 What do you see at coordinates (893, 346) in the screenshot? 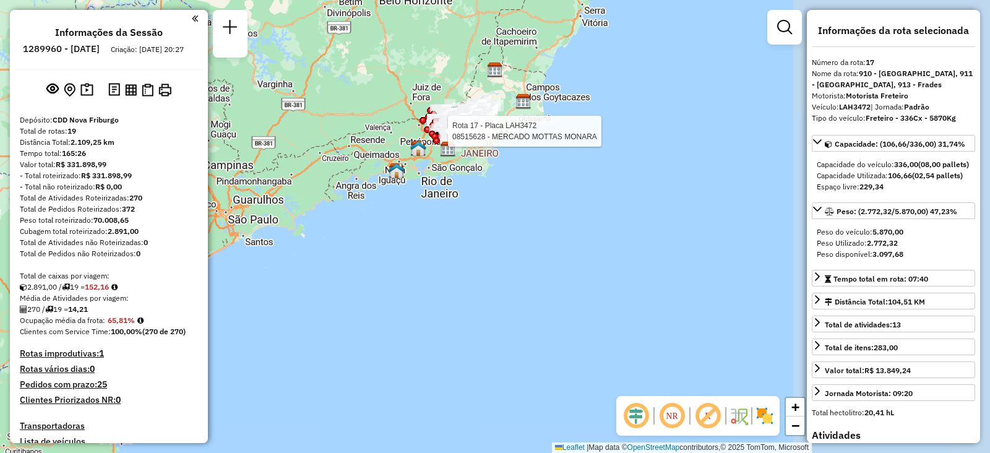
I see `a: Total de itens:283,00` at bounding box center [893, 346].